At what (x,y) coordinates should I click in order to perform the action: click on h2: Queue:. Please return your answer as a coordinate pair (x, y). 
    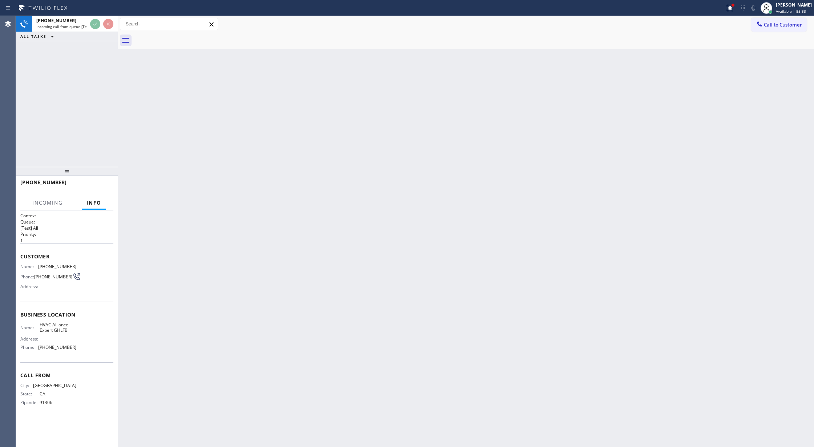
    Looking at the image, I should click on (67, 222).